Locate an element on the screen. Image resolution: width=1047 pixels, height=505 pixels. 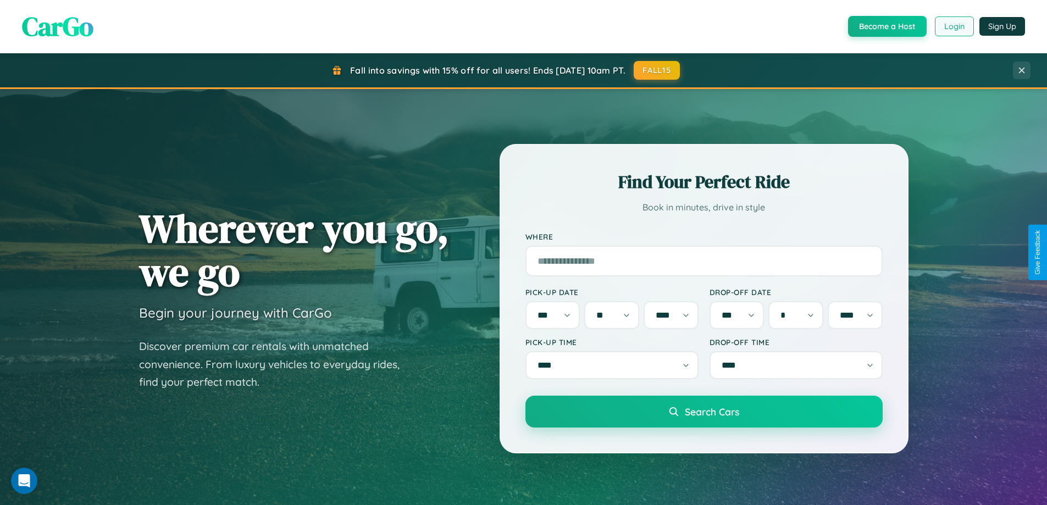
button: Login is located at coordinates (954, 26).